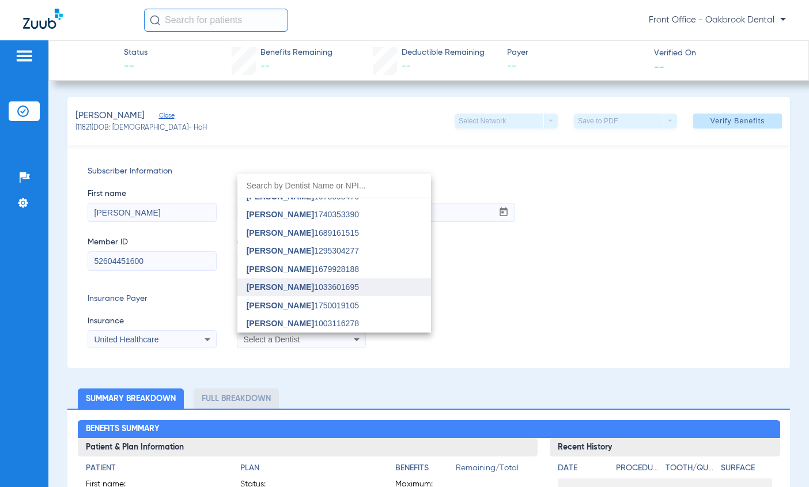 This screenshot has width=809, height=487. I want to click on span: 1073005476, so click(302, 196).